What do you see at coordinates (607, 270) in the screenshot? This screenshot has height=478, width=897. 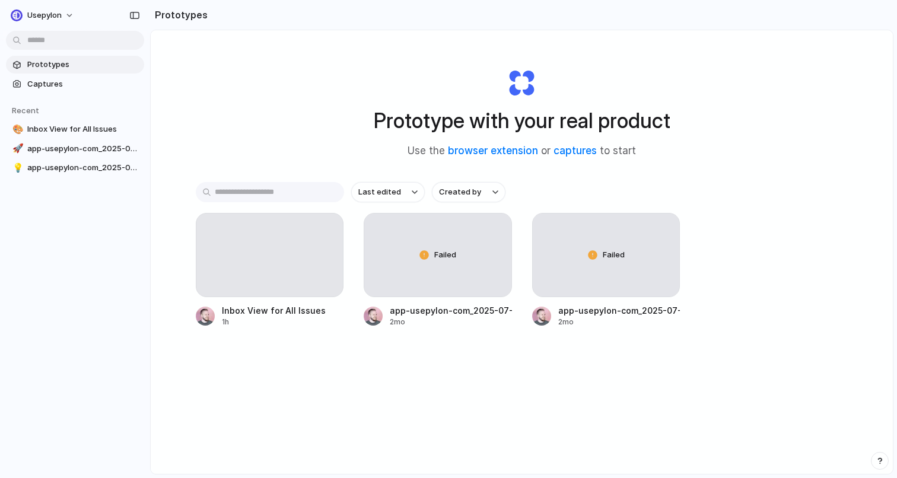 I see `a: Failedapp-usepylon-com_2025-07-28T21-122mo` at bounding box center [607, 270].